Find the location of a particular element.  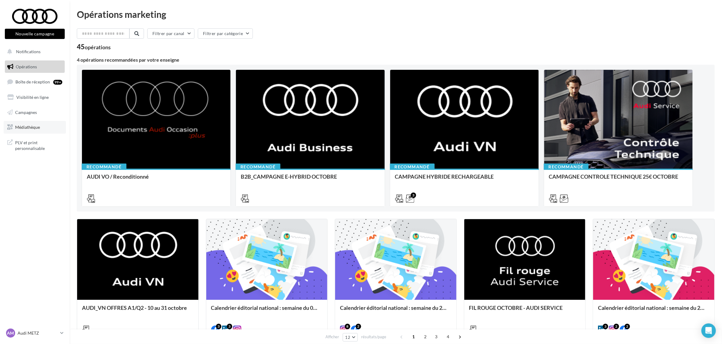

button: Nouvelle campagne is located at coordinates (35, 34).